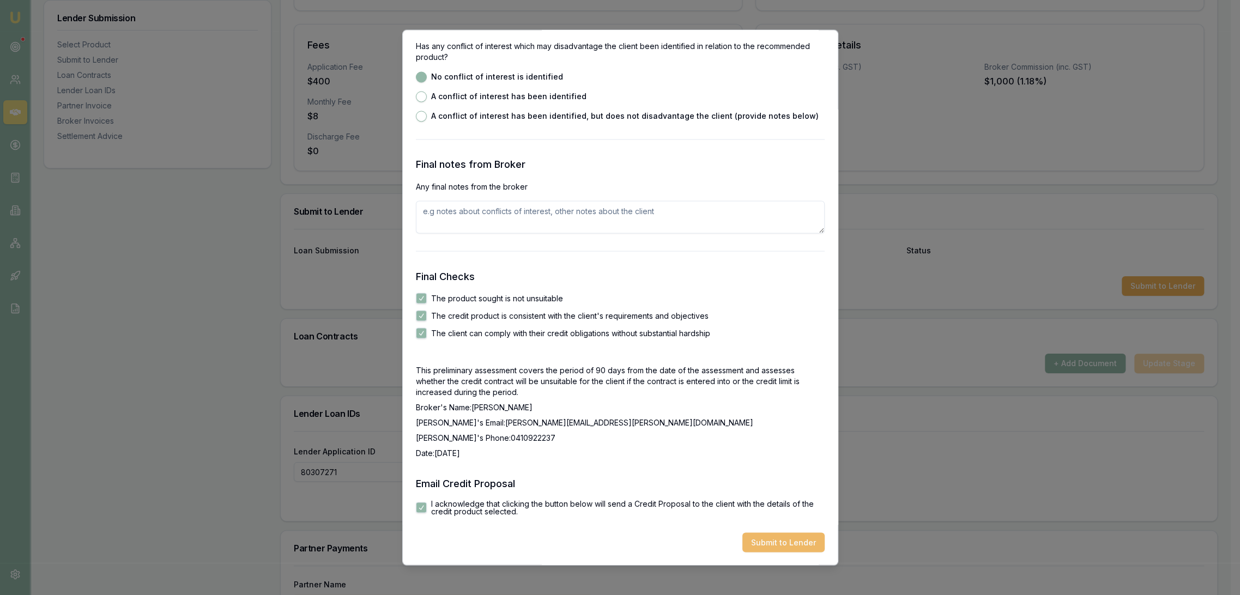 The image size is (1240, 595). I want to click on p: Any final notes from the broker, so click(620, 187).